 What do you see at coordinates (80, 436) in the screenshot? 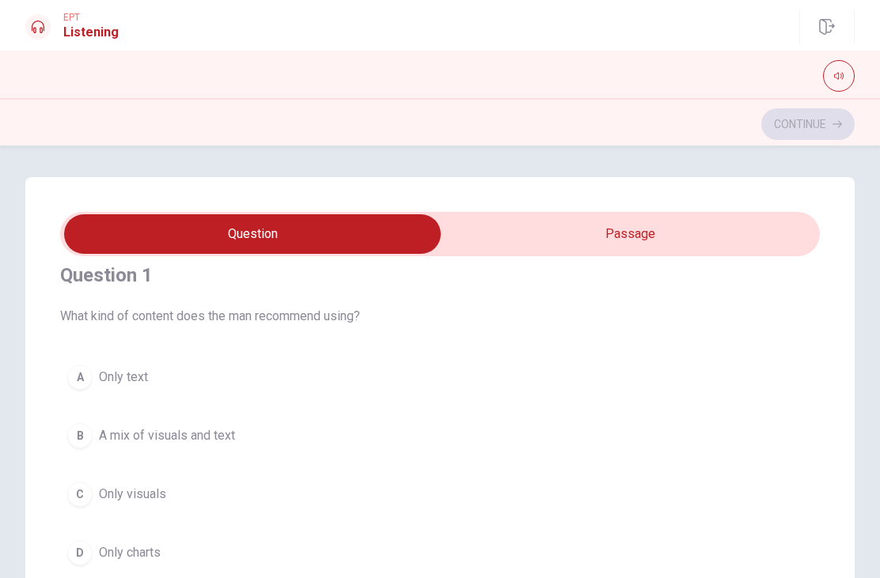
I see `div: B` at bounding box center [80, 436].